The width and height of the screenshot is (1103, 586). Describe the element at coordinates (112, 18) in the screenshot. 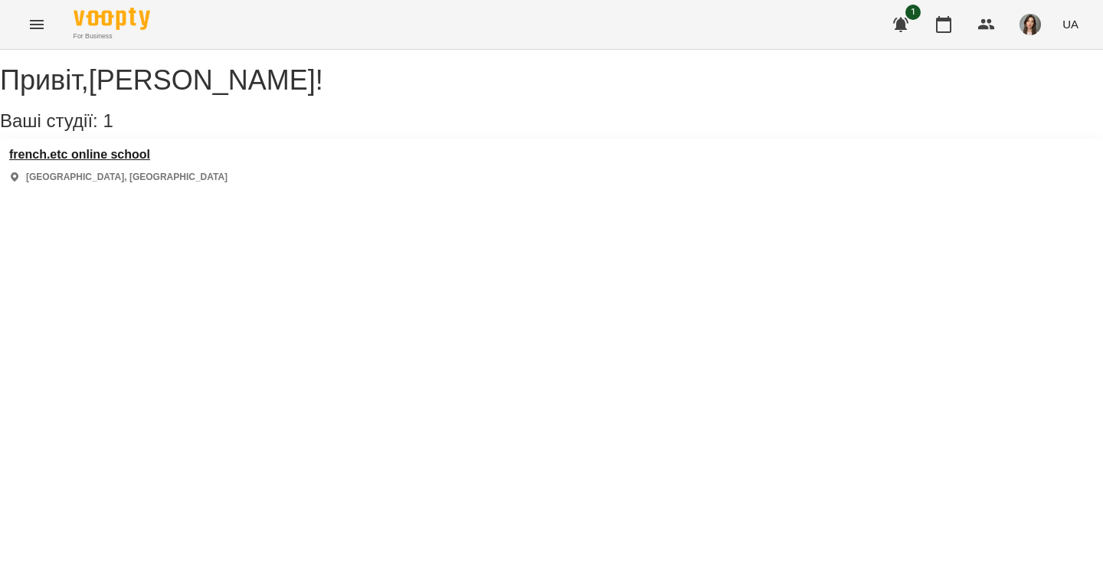

I see `img: Voopty Logo` at that location.